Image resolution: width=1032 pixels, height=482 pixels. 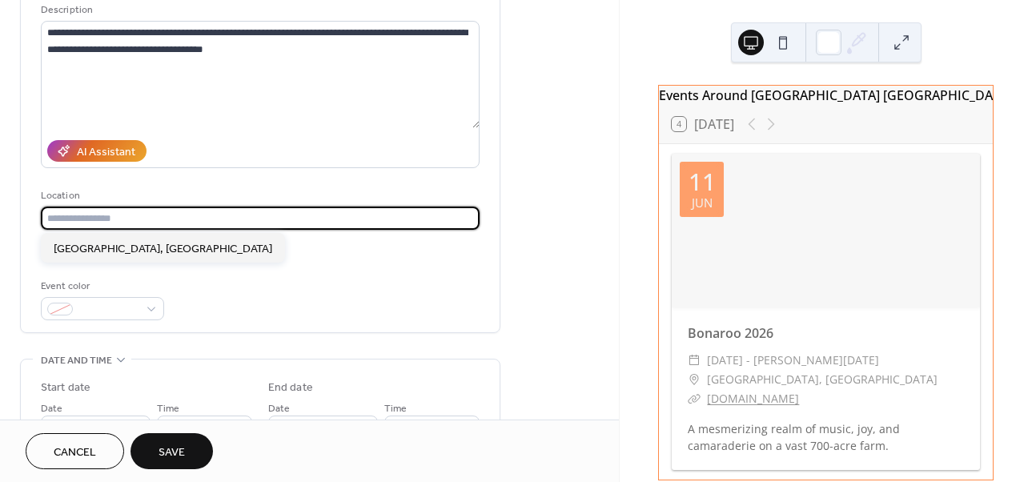 What do you see at coordinates (259, 10) in the screenshot?
I see `div: Description` at bounding box center [259, 10].